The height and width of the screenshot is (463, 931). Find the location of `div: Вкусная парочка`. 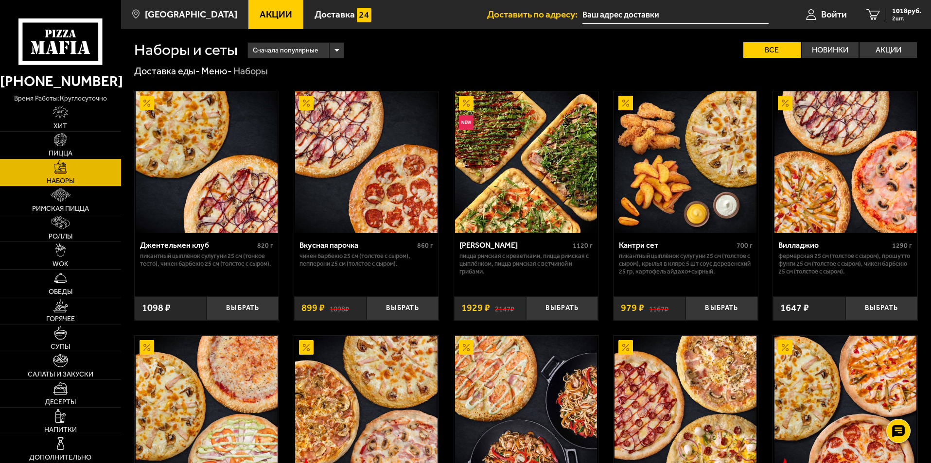

div: Вкусная парочка is located at coordinates (357, 245).